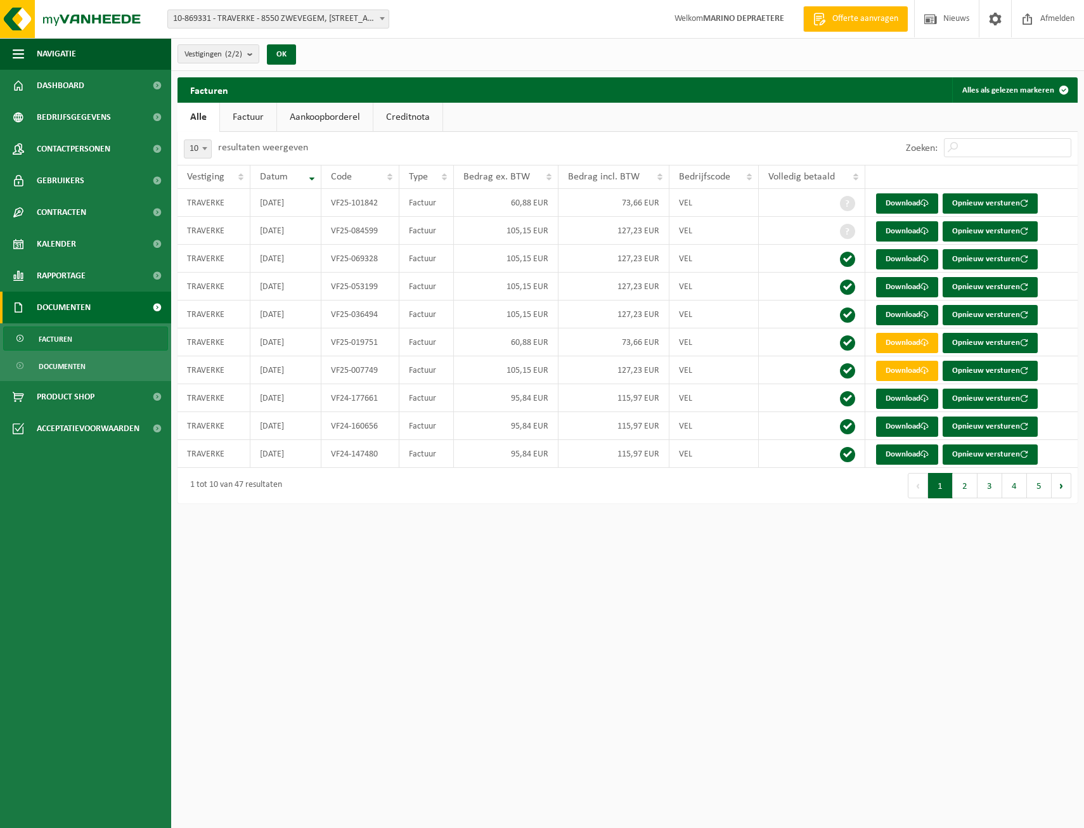 The width and height of the screenshot is (1084, 828). What do you see at coordinates (198, 149) in the screenshot?
I see `span: 10` at bounding box center [198, 149].